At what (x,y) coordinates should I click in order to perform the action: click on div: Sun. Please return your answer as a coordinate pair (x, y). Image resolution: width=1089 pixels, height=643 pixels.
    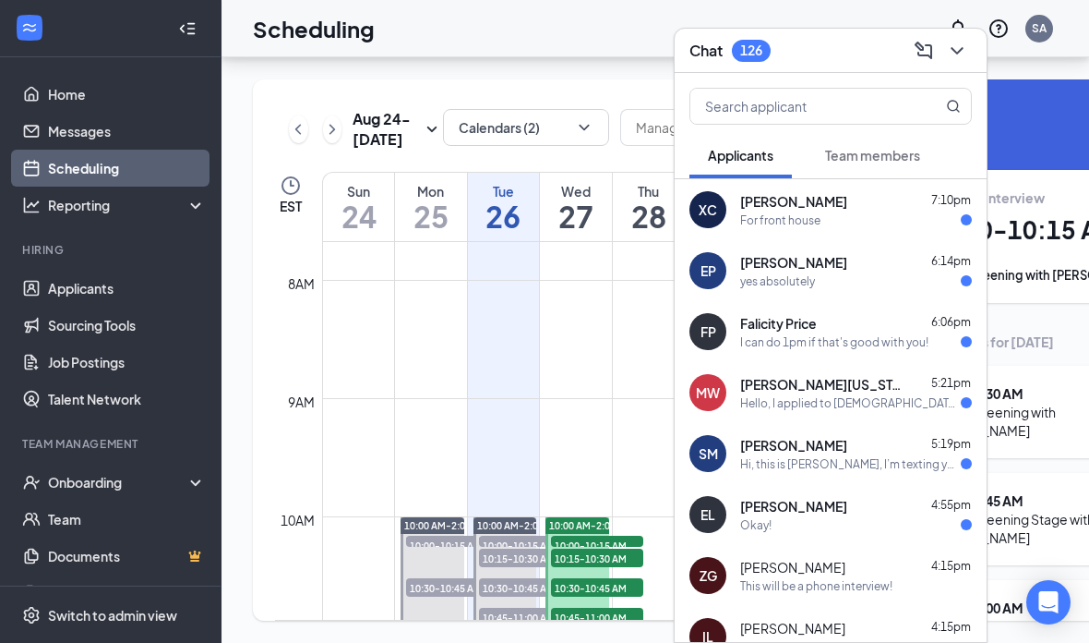
    Looking at the image, I should click on (358, 191).